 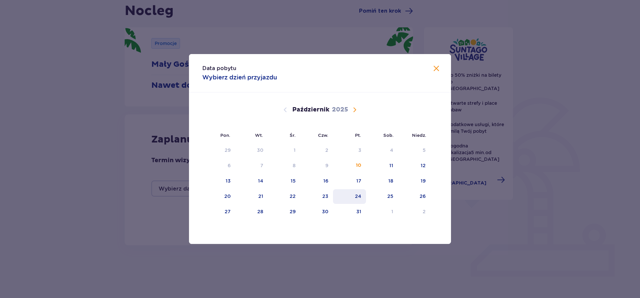 I want to click on div: 4, so click(x=392, y=150).